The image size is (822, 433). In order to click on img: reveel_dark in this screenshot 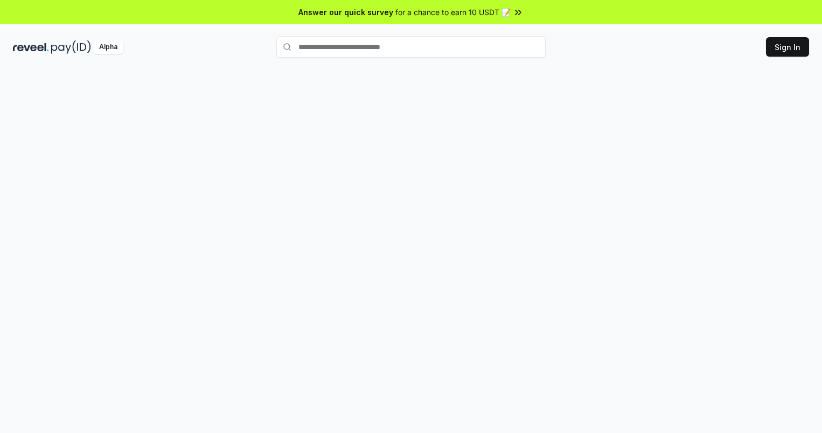, I will do `click(31, 47)`.